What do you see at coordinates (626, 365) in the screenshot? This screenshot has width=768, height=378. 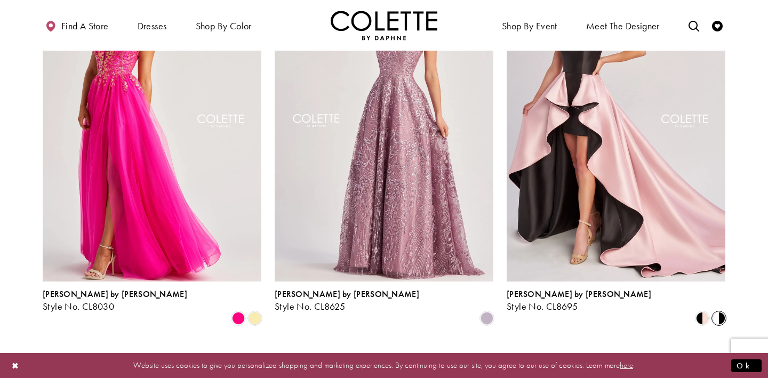 I see `a: here` at bounding box center [626, 365].